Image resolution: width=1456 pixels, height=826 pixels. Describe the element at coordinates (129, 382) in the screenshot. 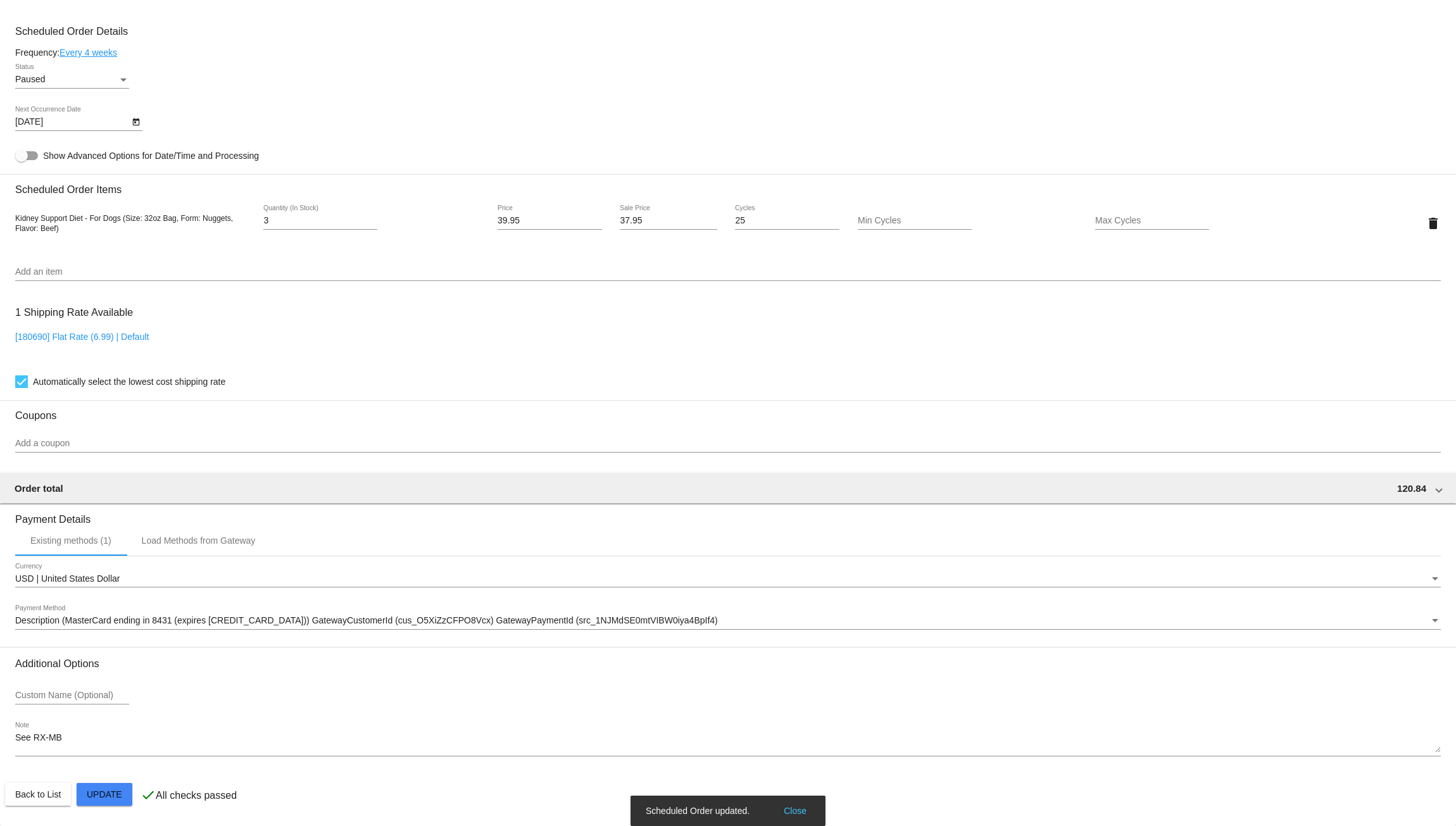

I see `span: Automatically select the lowest cost shipping rate` at that location.